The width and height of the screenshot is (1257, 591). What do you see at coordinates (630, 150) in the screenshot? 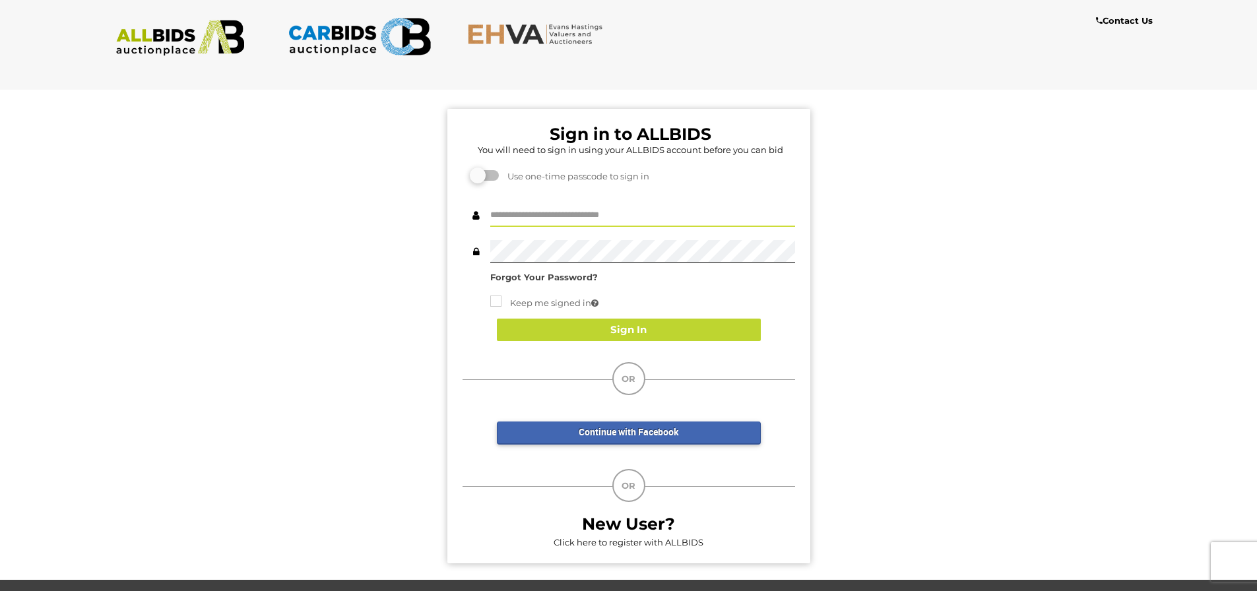
I see `h5: You will need to sign in using your ALLBIDS account before you can bid` at bounding box center [630, 150].